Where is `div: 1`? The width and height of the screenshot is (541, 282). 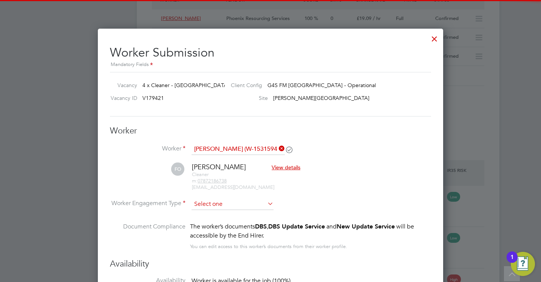
div: 1 is located at coordinates (511, 262).